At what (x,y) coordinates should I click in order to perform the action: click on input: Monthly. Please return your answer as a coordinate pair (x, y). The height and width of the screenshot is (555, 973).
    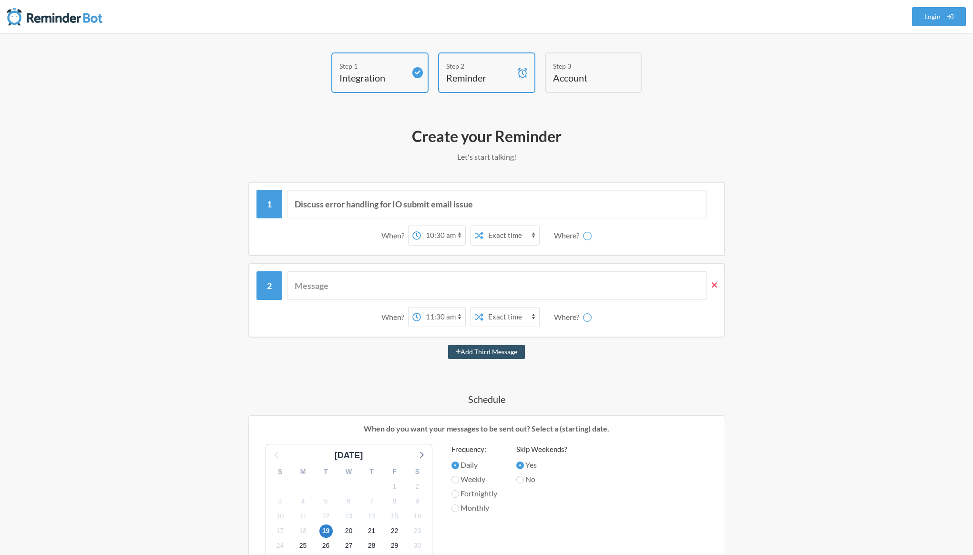
    Looking at the image, I should click on (455, 508).